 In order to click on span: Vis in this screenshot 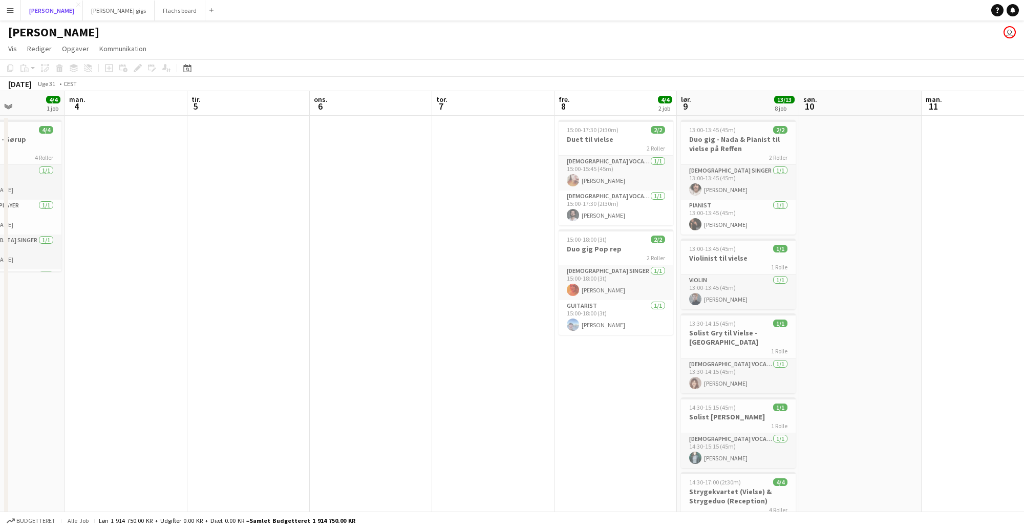, I will do `click(12, 49)`.